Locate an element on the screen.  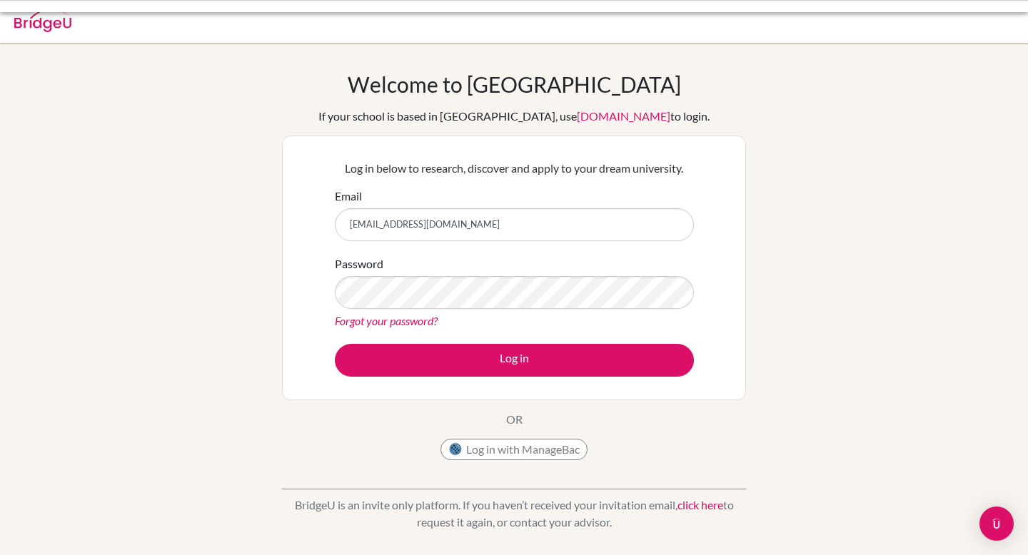
p: OR is located at coordinates (514, 420).